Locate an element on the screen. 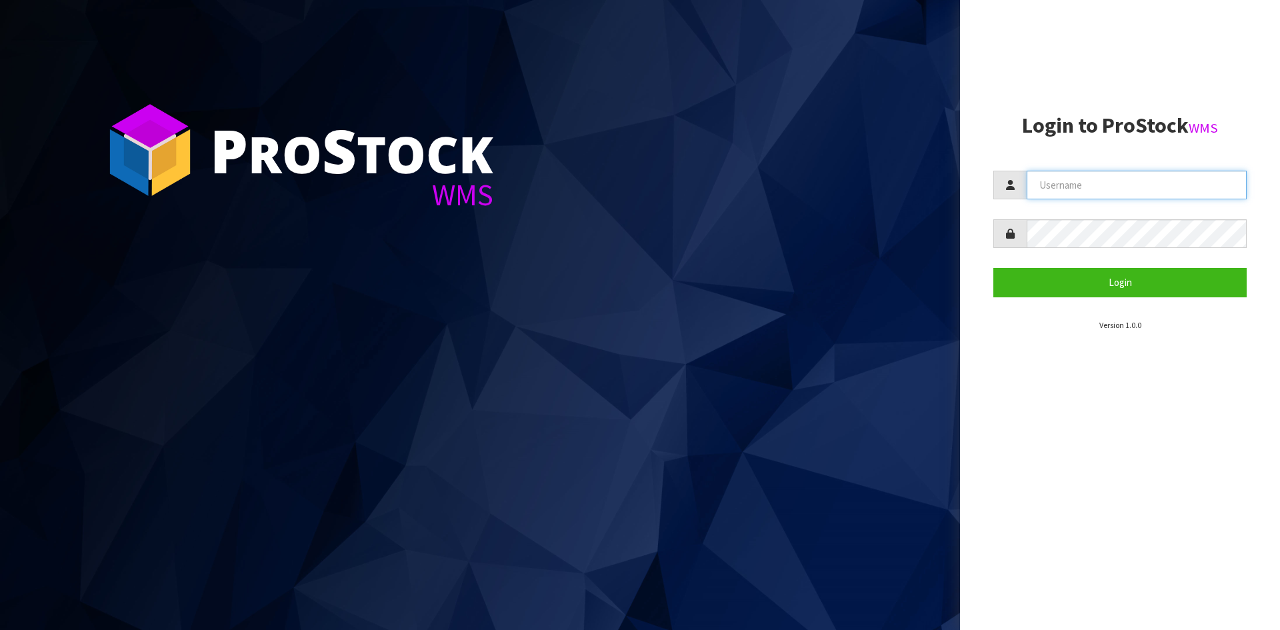  h2: Login to ProStock is located at coordinates (1120, 125).